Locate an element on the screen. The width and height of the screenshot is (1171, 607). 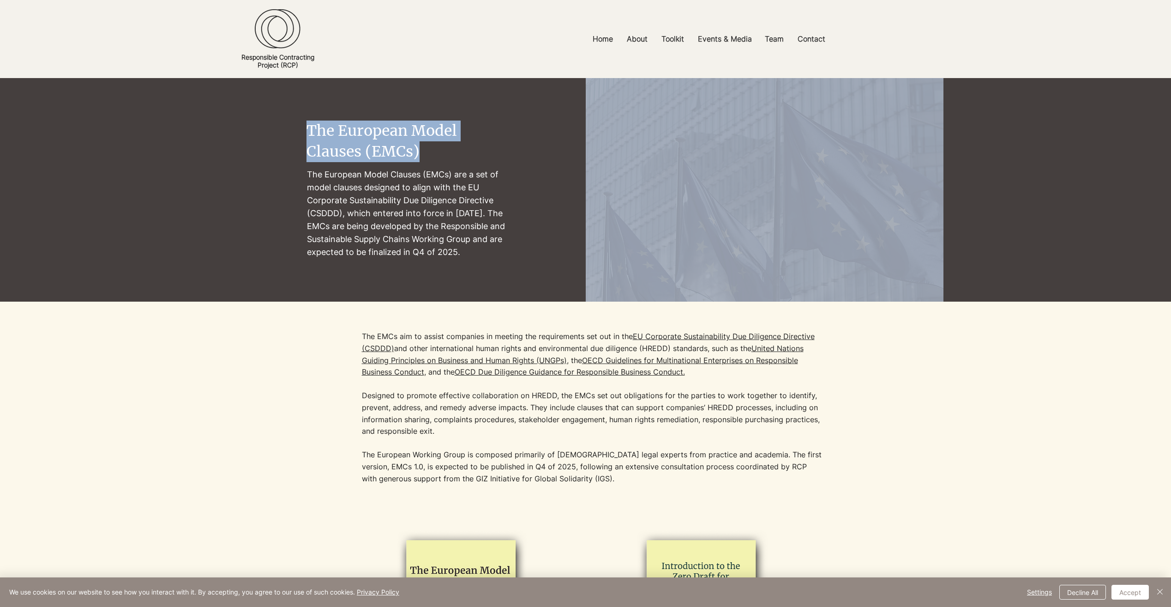
a: Home is located at coordinates (603, 39).